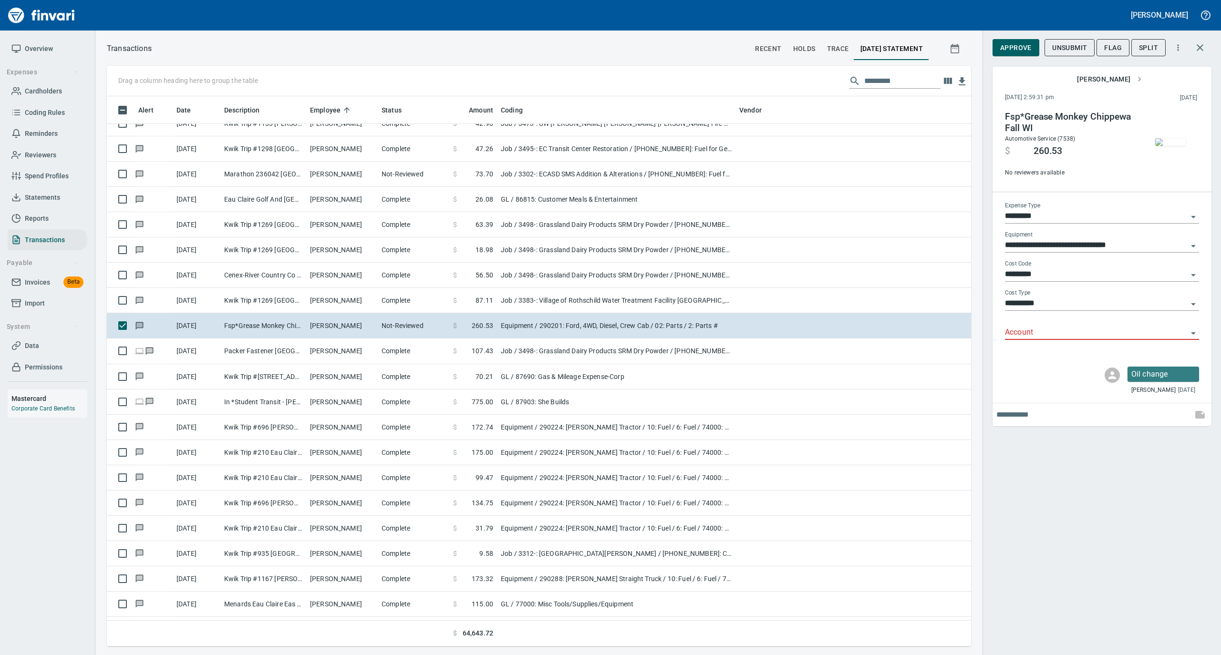  I want to click on span: Approve, so click(1016, 48).